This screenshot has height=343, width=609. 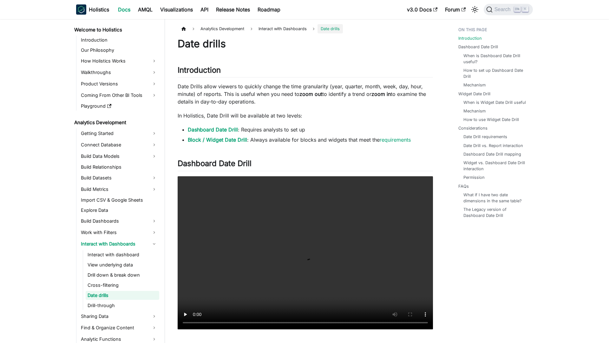 I want to click on b: Holistics, so click(x=99, y=10).